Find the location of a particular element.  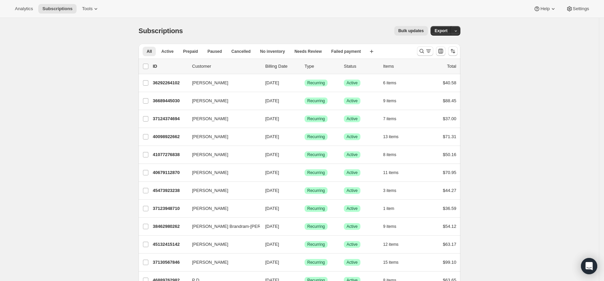

button: Analytics is located at coordinates (24, 9).